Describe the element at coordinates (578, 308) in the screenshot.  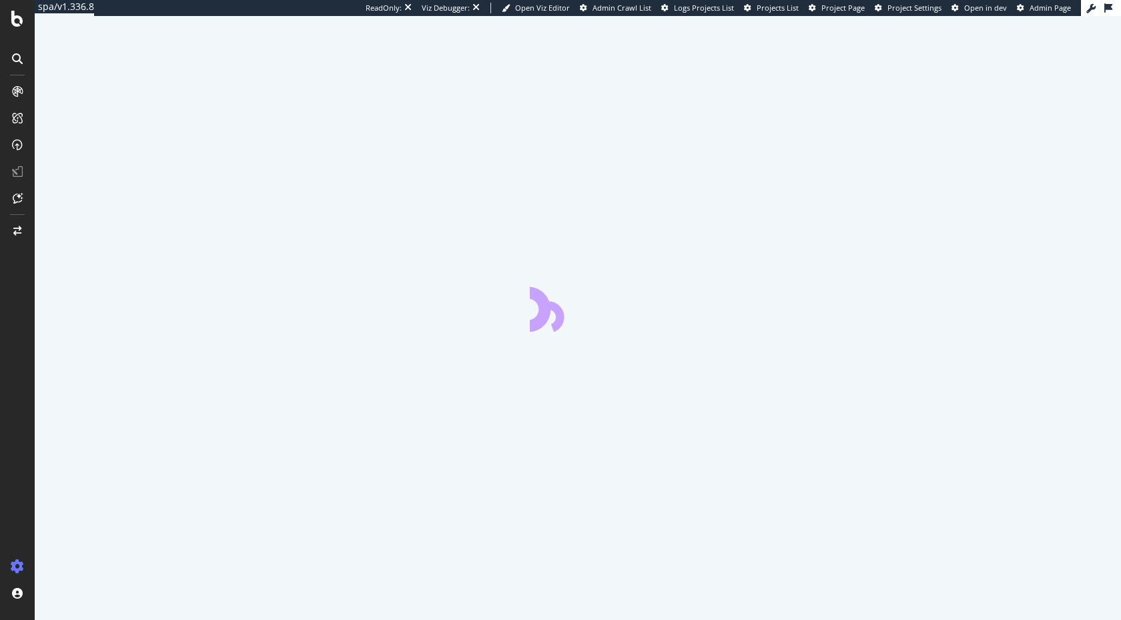
I see `div: animation` at that location.